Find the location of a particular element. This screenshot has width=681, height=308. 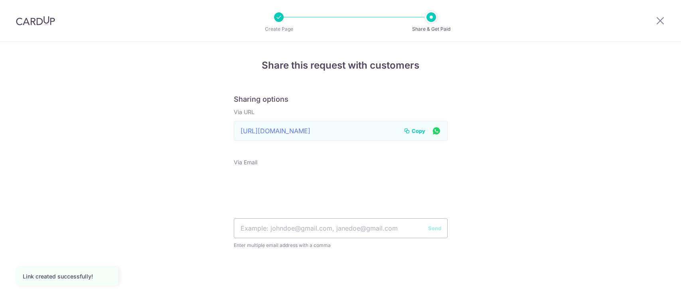

button: Copy is located at coordinates (415, 131).